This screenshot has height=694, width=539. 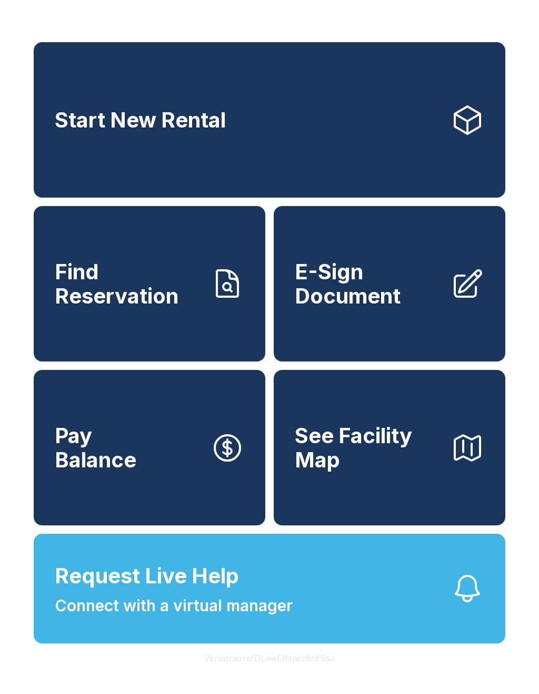 What do you see at coordinates (270, 588) in the screenshot?
I see `button: Request Live HelpConnect with a virtual manager` at bounding box center [270, 588].